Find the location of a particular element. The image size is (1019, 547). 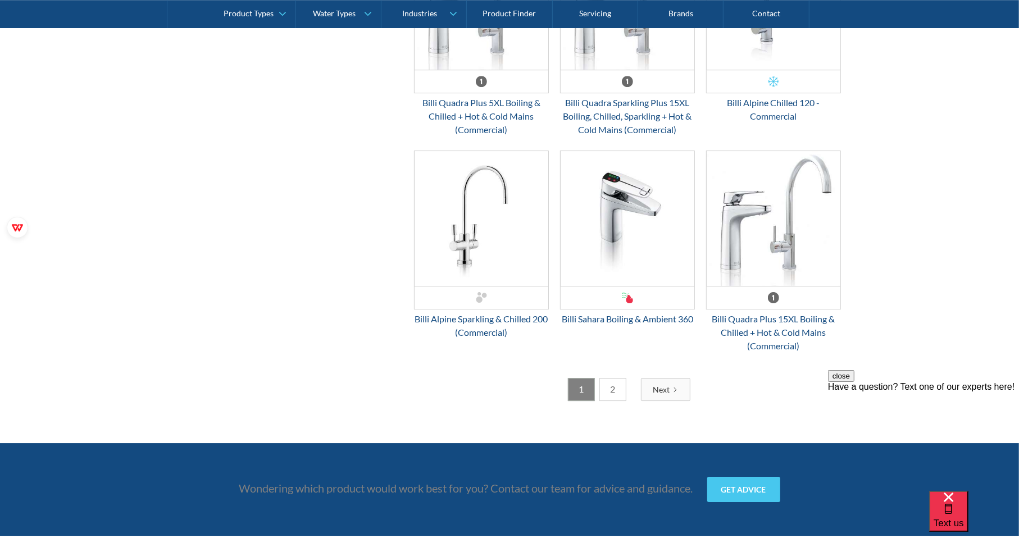

div: Industries is located at coordinates (420, 13).